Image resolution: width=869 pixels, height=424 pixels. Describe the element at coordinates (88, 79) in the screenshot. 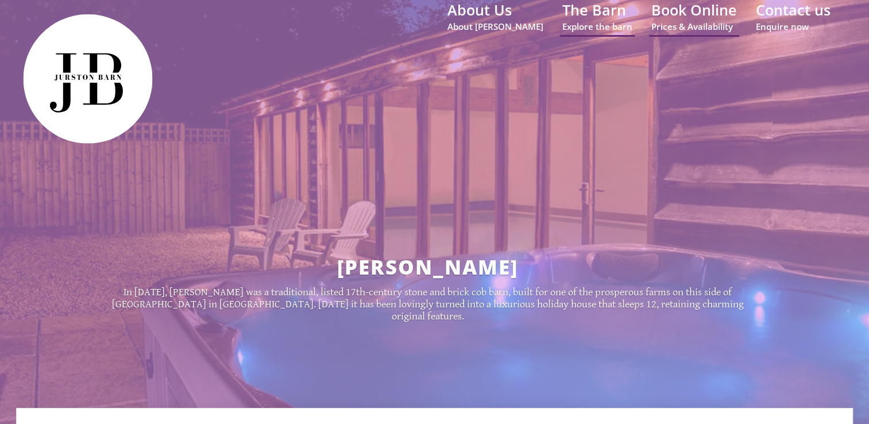

I see `img: Jurston Barn` at that location.